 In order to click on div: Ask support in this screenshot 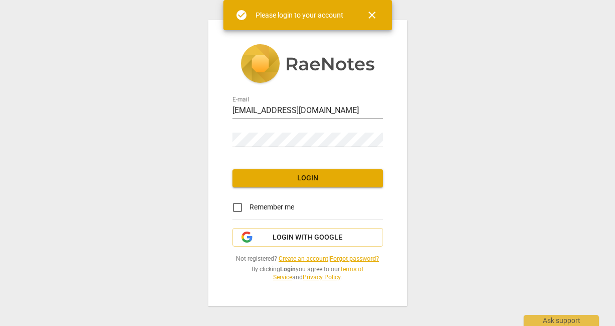, I will do `click(561, 320)`.